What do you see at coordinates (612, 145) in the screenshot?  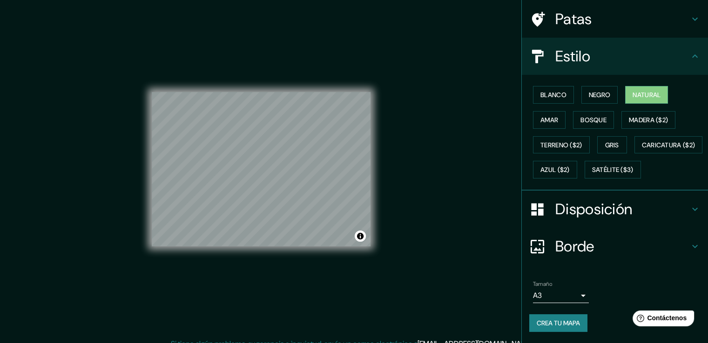 I see `font: Gris` at bounding box center [612, 145].